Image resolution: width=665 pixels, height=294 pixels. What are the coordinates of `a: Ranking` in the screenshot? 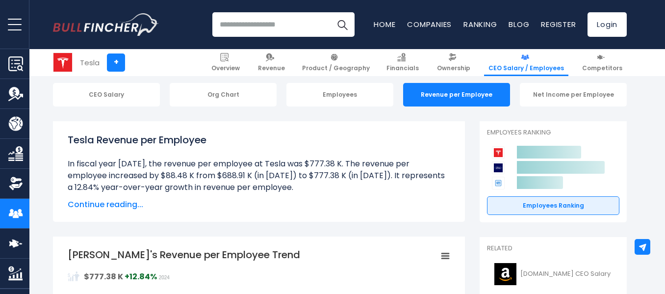 It's located at (480, 24).